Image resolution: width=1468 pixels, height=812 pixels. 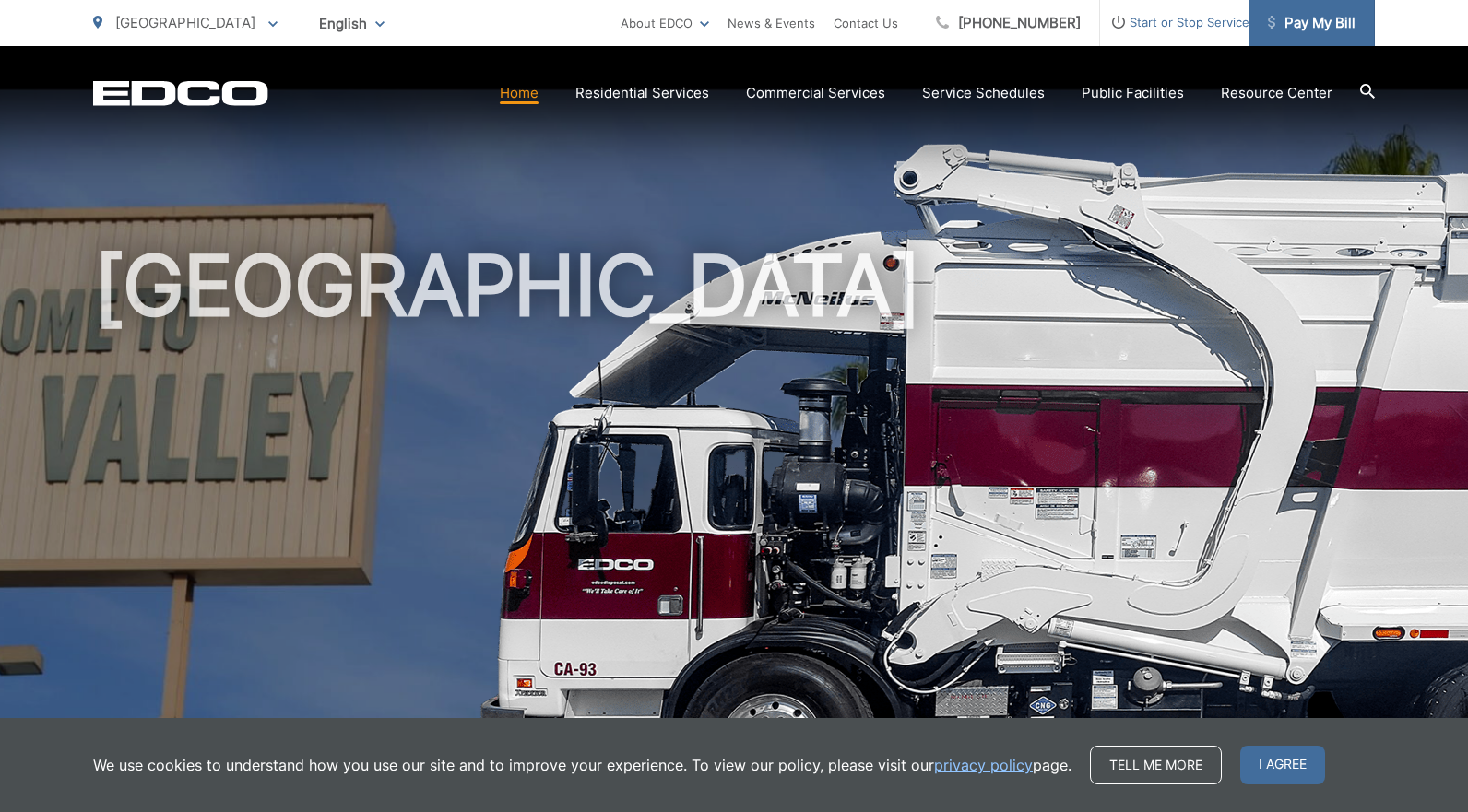 I want to click on p: We use cookies to understand how you use our site and to improve your experience. To view our pol..., so click(x=582, y=765).